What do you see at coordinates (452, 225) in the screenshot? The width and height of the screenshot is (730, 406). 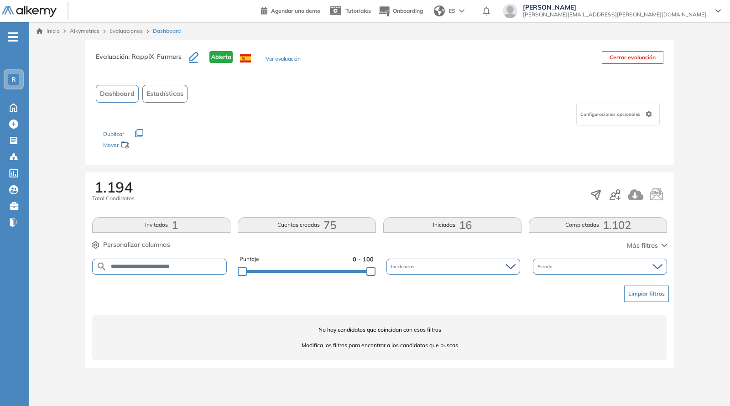 I see `button: Iniciadas16` at bounding box center [452, 225].